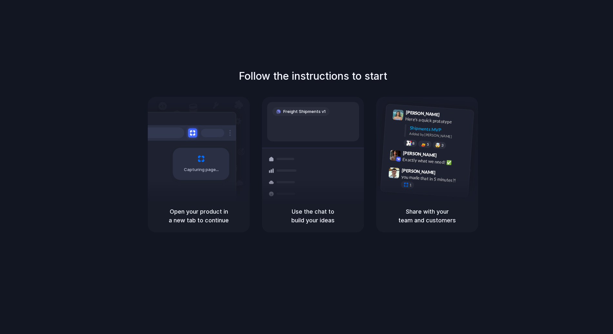  I want to click on span: 1, so click(410, 185).